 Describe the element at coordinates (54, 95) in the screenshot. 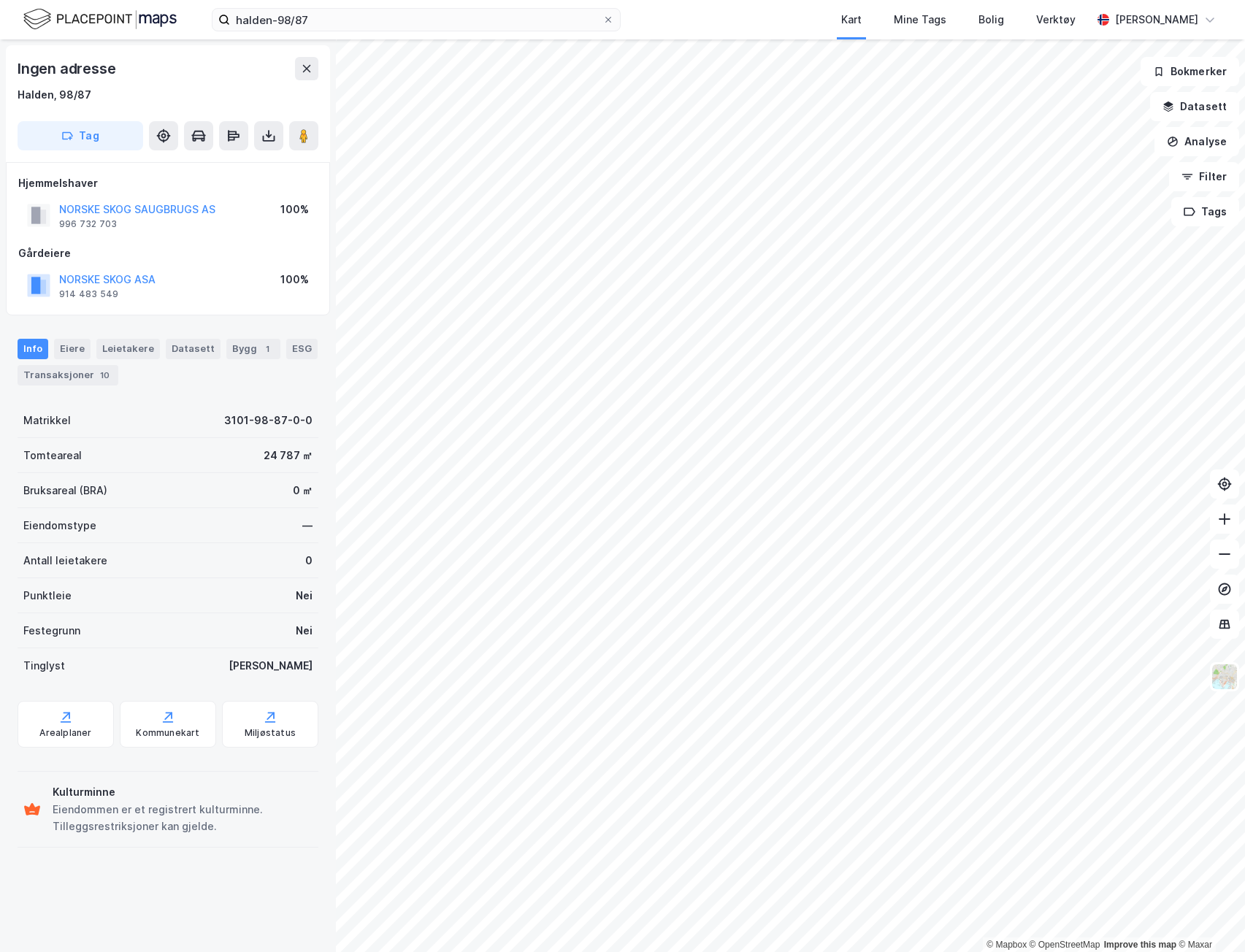

I see `div: Halden, 98/87` at that location.